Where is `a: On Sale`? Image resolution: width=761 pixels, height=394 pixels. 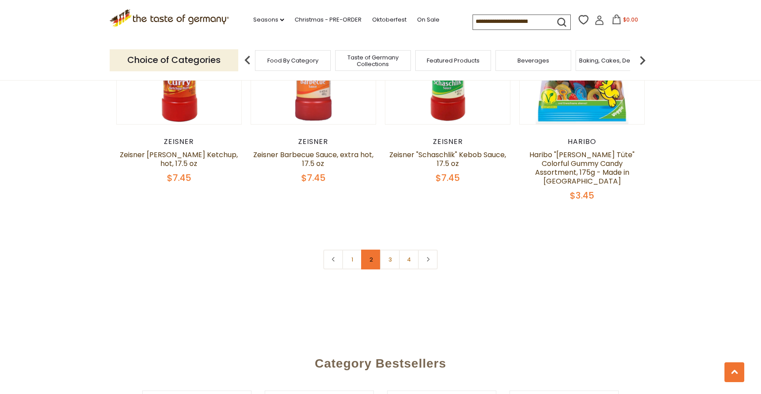 a: On Sale is located at coordinates (428, 20).